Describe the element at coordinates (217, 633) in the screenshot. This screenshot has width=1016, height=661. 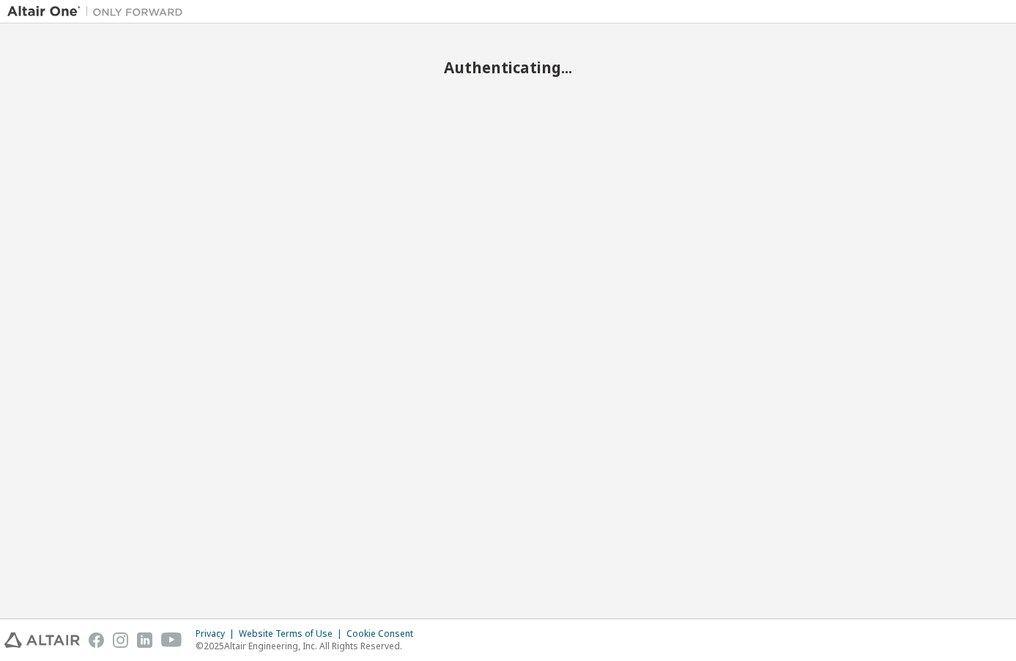
I see `div: Privacy` at that location.